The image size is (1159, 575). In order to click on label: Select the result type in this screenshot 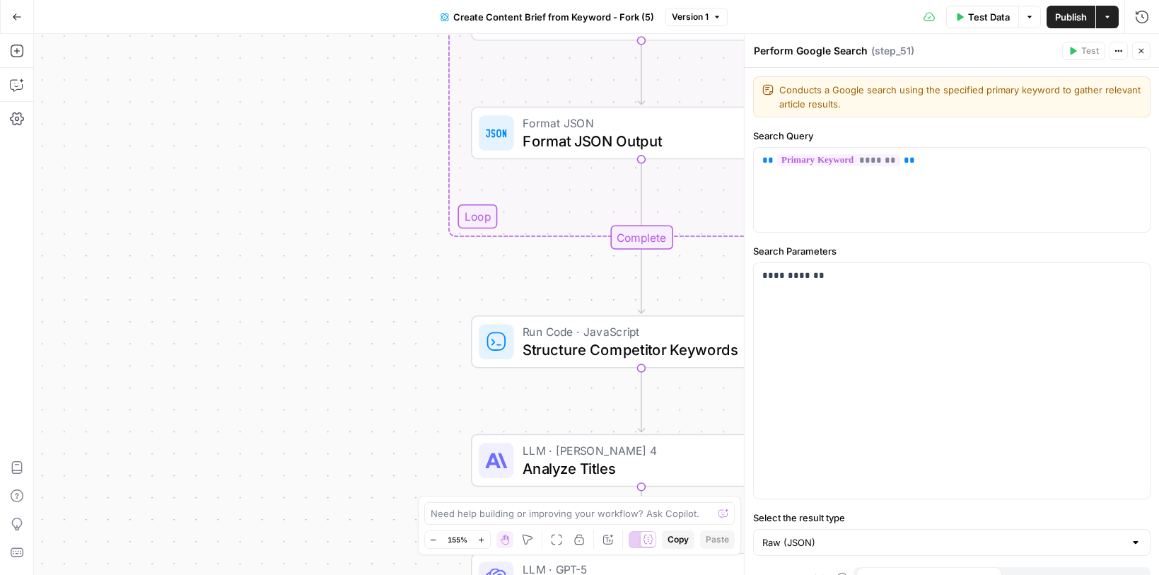, I will do `click(951, 517)`.